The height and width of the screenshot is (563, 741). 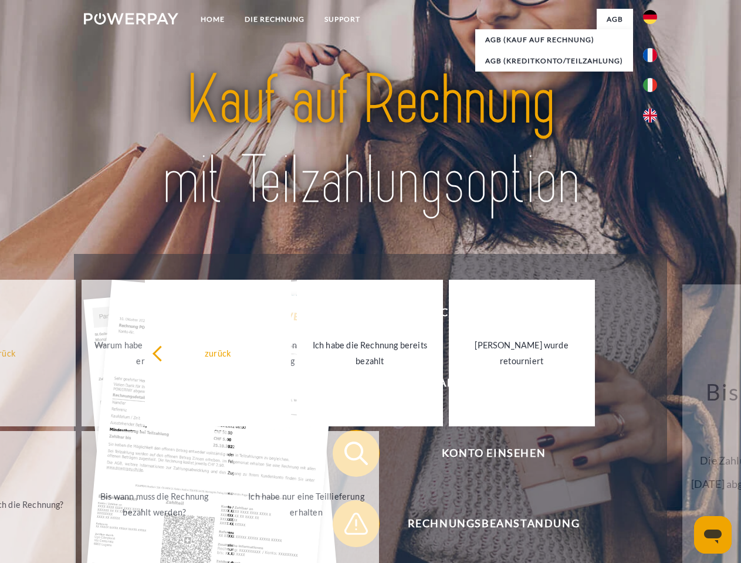 I want to click on img: it, so click(x=650, y=85).